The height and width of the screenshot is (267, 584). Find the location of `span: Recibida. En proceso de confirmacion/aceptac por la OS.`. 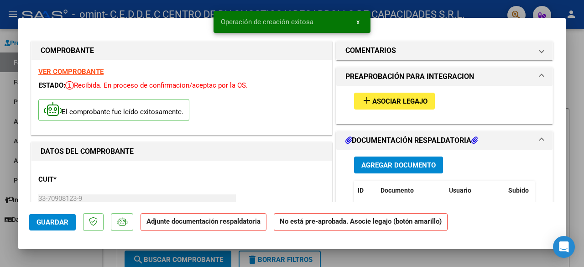

span: Recibida. En proceso de confirmacion/aceptac por la OS. is located at coordinates (157, 85).